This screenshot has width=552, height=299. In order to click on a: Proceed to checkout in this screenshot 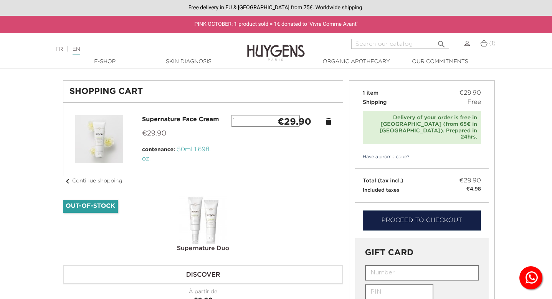, I will do `click(422, 220)`.